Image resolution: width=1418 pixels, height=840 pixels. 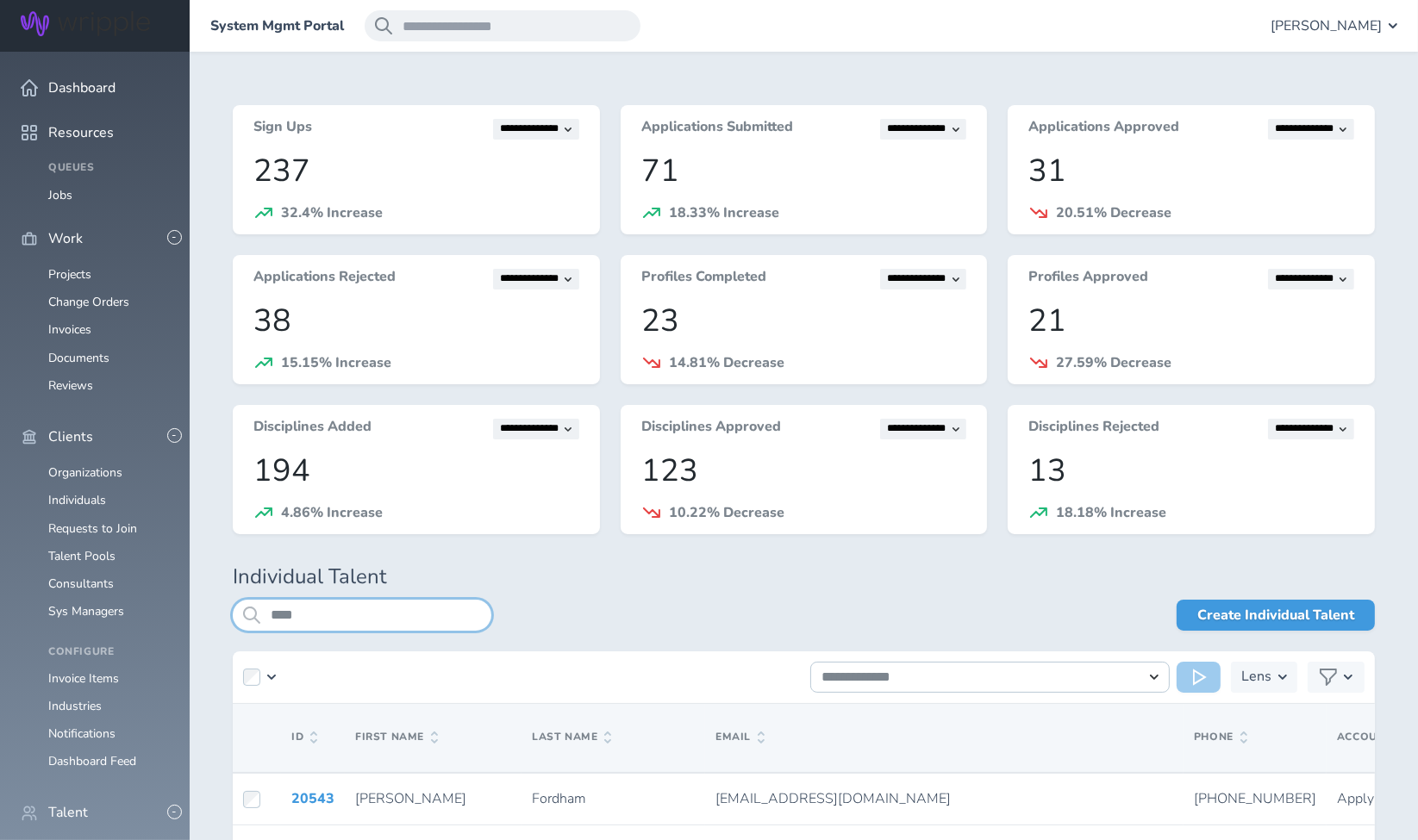 I want to click on a: Notifications, so click(x=82, y=733).